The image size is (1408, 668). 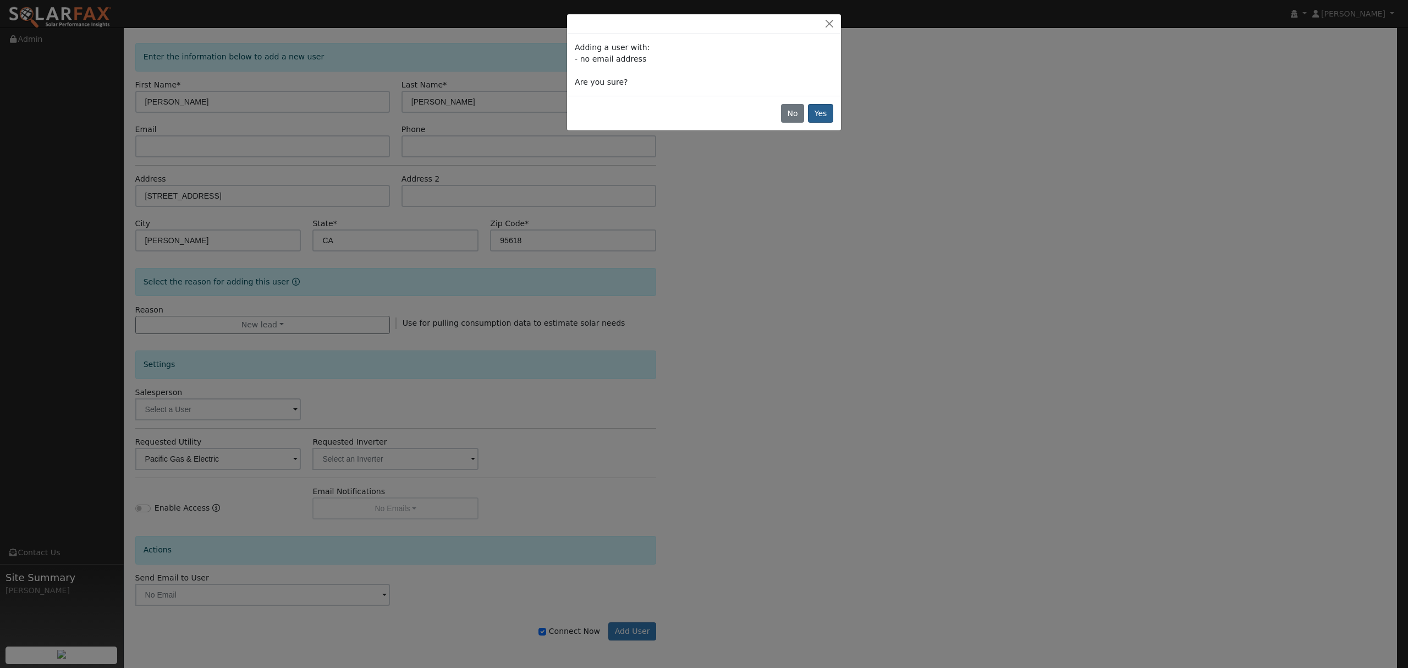 I want to click on span: Adding a user with:, so click(x=612, y=47).